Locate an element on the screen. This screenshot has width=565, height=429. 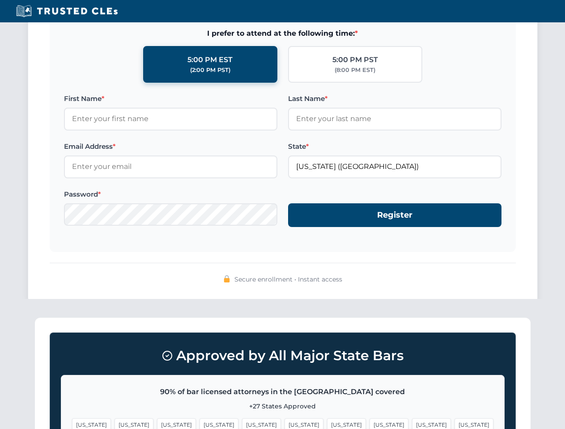
span: Secure enrollment • Instant access is located at coordinates (288, 280).